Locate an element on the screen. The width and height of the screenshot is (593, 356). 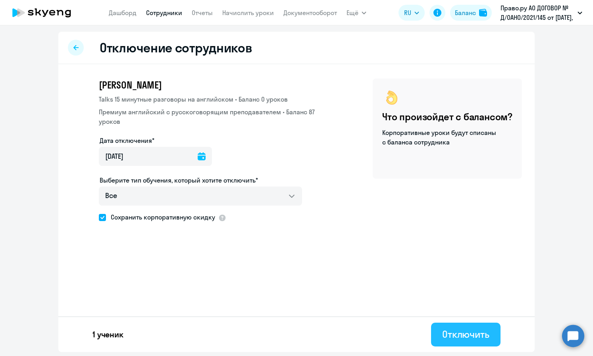
button: Балансbalance is located at coordinates (470, 13).